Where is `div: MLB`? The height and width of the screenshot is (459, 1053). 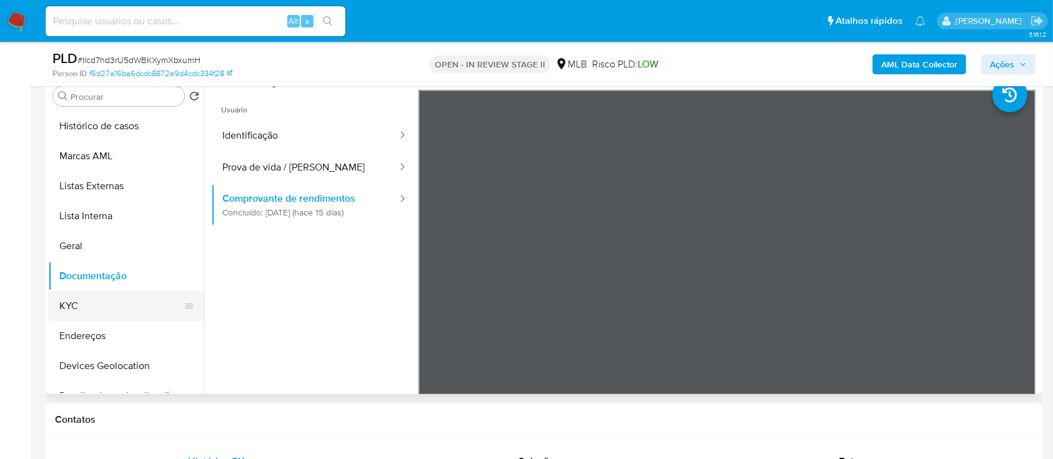
div: MLB is located at coordinates (571, 64).